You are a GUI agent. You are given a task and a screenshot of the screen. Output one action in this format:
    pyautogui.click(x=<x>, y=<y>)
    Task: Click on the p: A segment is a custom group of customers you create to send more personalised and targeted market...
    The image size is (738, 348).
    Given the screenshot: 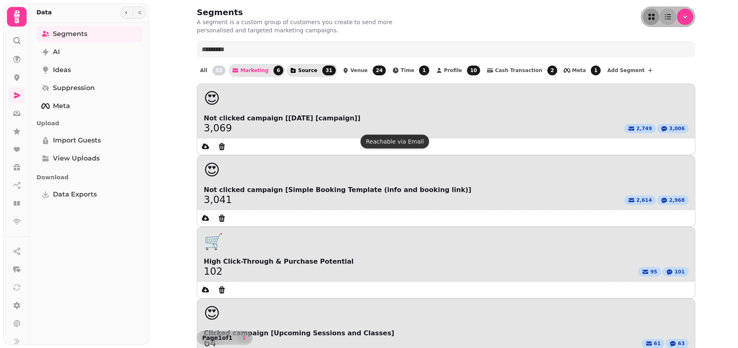 What is the action you would take?
    pyautogui.click(x=302, y=26)
    